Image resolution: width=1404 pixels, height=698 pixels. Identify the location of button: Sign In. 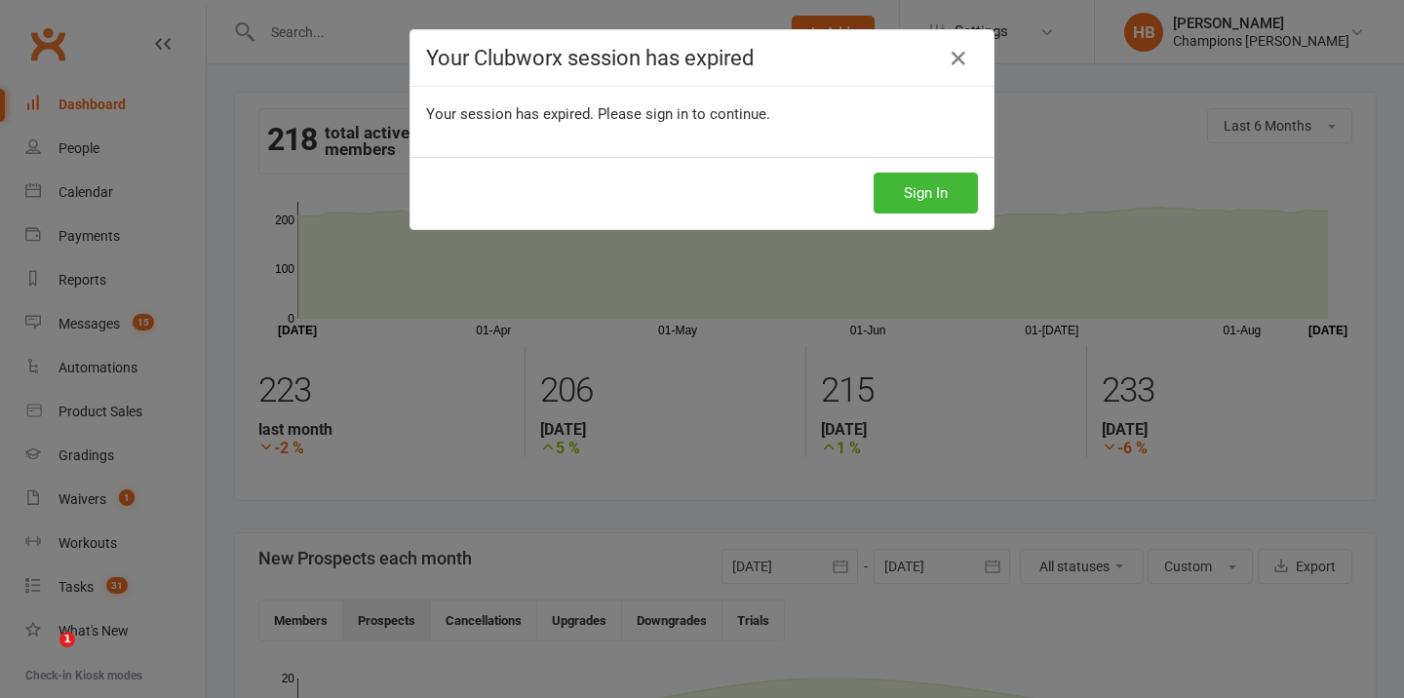
(925, 193).